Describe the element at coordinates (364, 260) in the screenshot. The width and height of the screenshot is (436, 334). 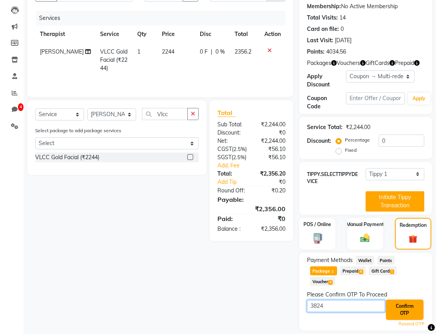
I see `span: Wallet` at that location.